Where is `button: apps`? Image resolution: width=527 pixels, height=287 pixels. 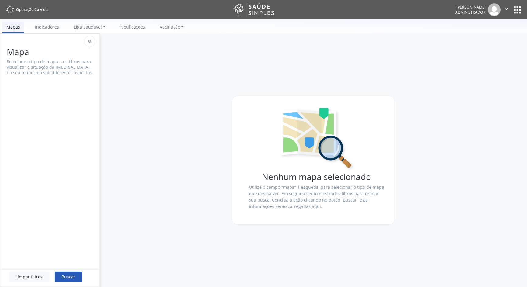
button: apps is located at coordinates (517, 10).